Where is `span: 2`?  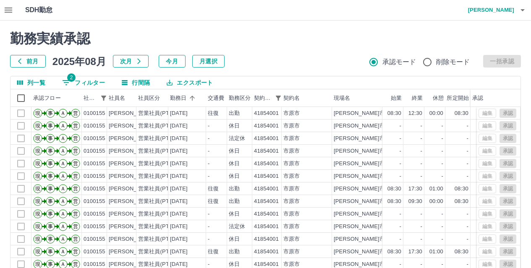 span: 2 is located at coordinates (71, 78).